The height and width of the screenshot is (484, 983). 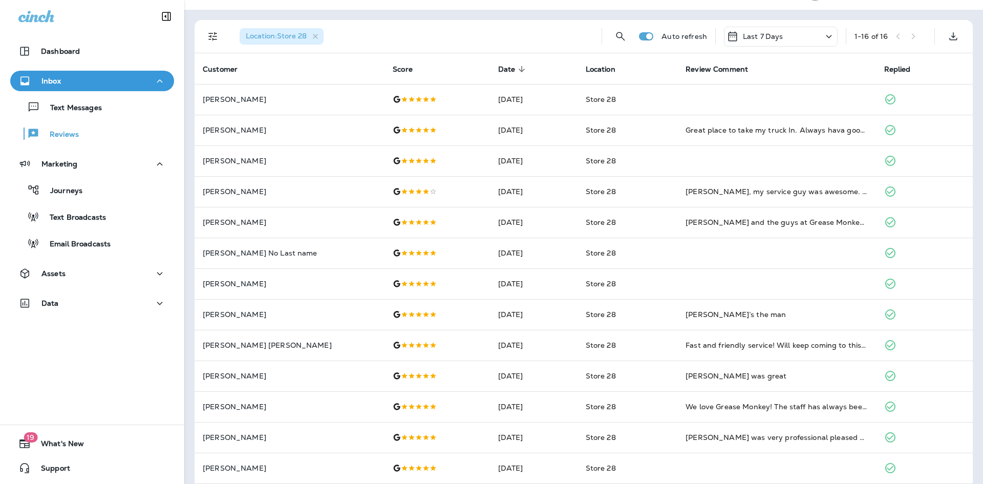 I want to click on button: Search Reviews, so click(x=621, y=36).